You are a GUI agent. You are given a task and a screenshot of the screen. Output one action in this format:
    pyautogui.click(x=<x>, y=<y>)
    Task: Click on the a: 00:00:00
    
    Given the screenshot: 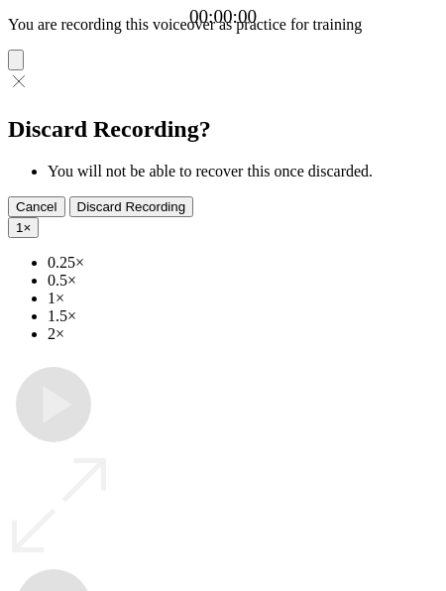 What is the action you would take?
    pyautogui.click(x=223, y=17)
    